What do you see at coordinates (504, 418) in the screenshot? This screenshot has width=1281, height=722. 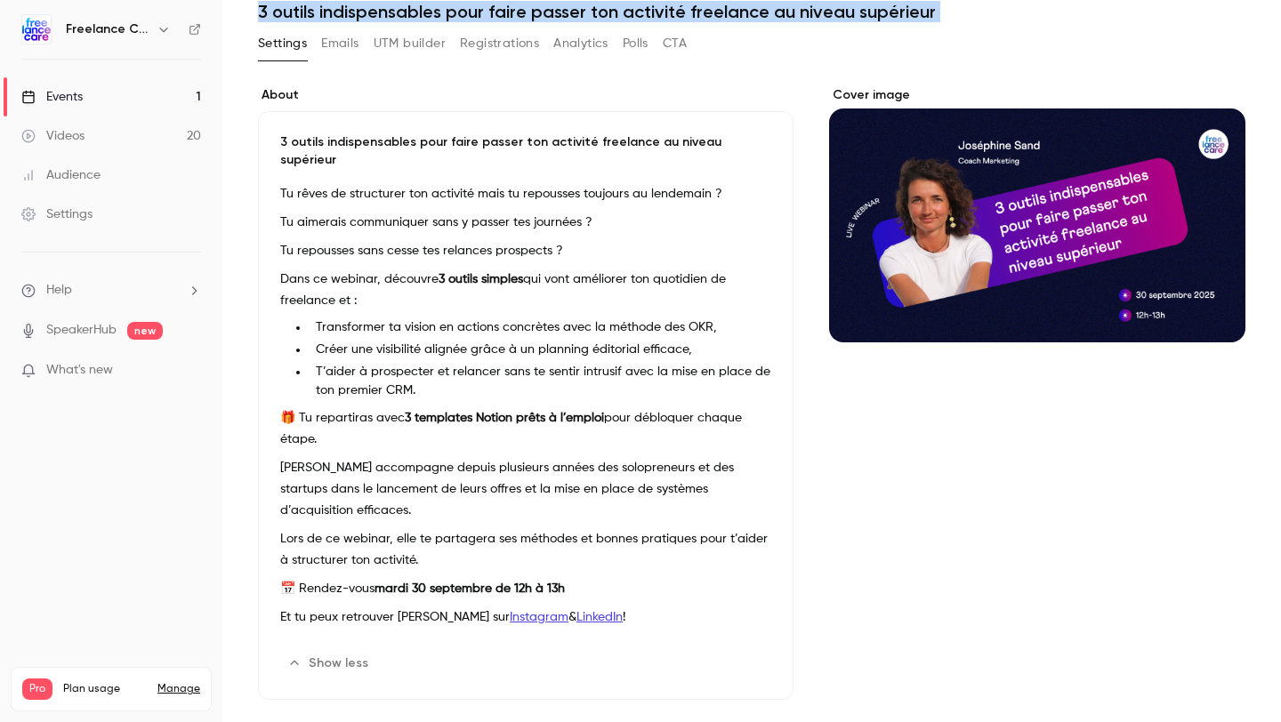 I see `strong: 3 templates Notion prêts à l’emploi` at bounding box center [504, 418].